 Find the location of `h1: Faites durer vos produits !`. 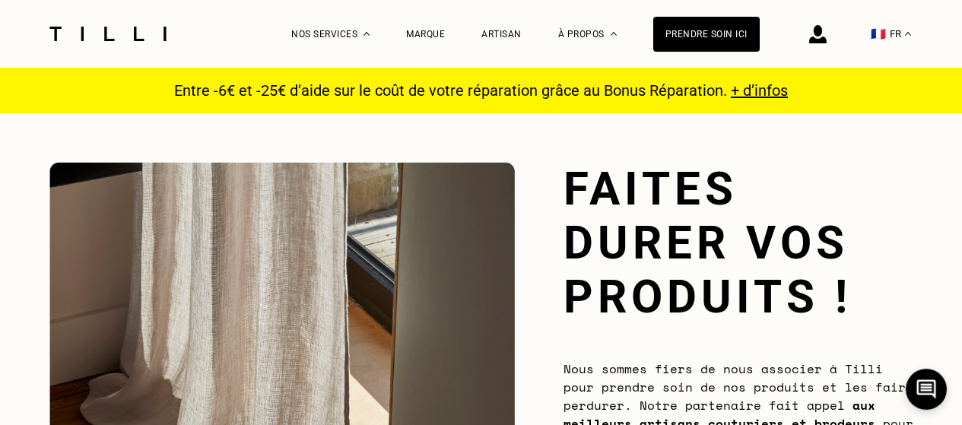

h1: Faites durer vos produits ! is located at coordinates (738, 243).